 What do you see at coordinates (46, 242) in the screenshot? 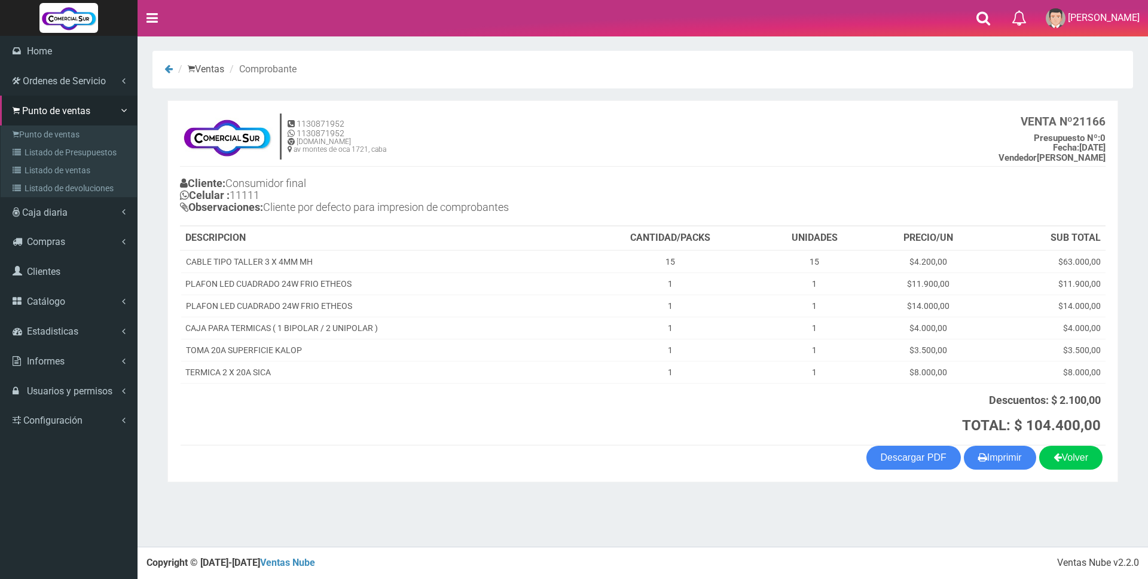
I see `span: Compras` at bounding box center [46, 242].